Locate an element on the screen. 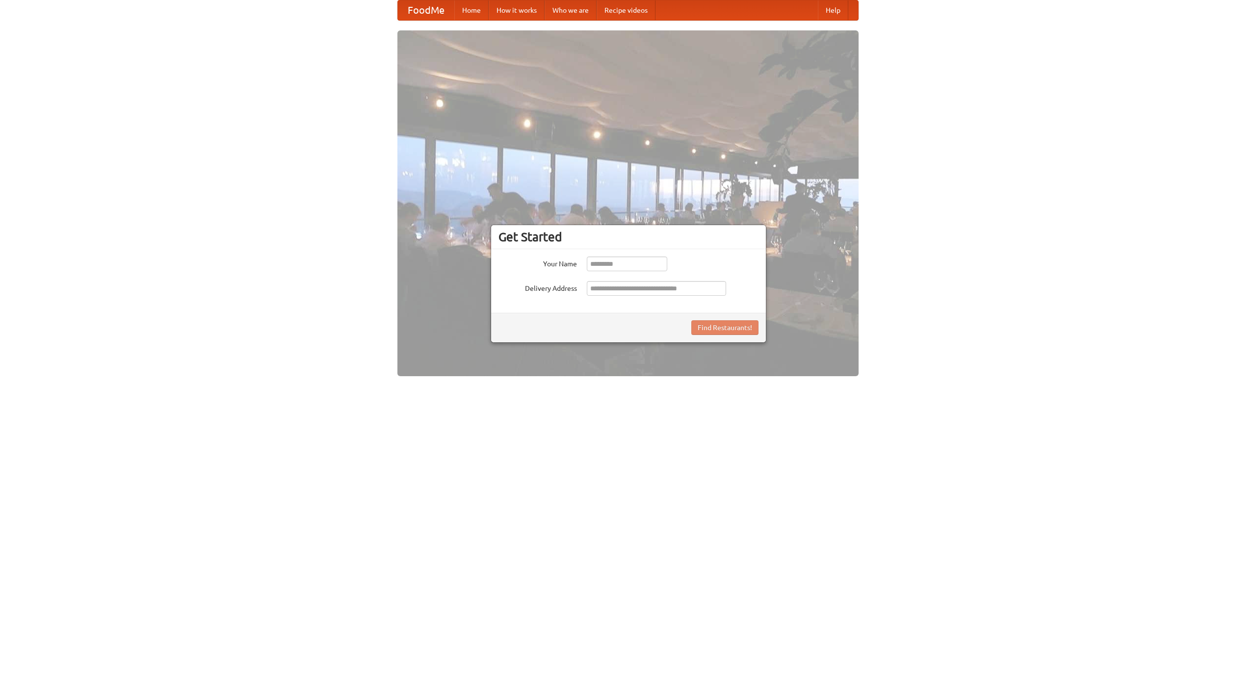  a: Help is located at coordinates (833, 10).